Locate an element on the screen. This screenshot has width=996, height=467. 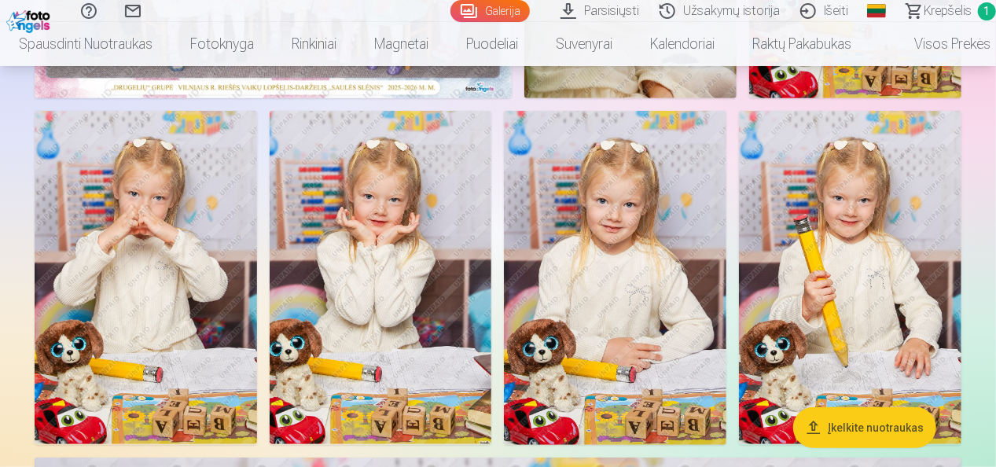
span: 1 is located at coordinates (987, 11).